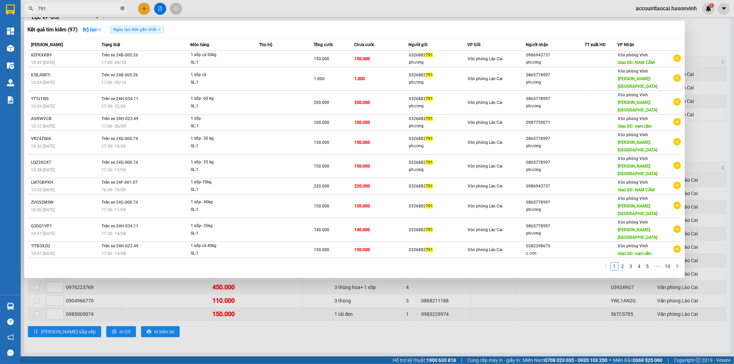 The width and height of the screenshot is (734, 364). I want to click on div: 1 xốp- 40kg, so click(217, 202).